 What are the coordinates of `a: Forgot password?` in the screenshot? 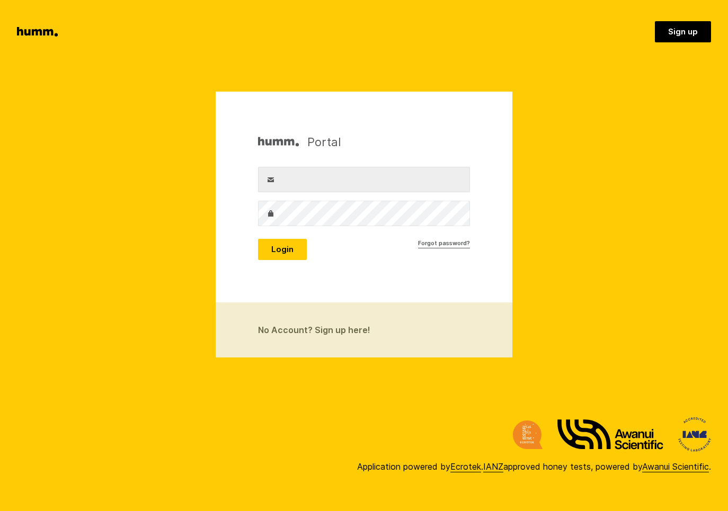 It's located at (444, 244).